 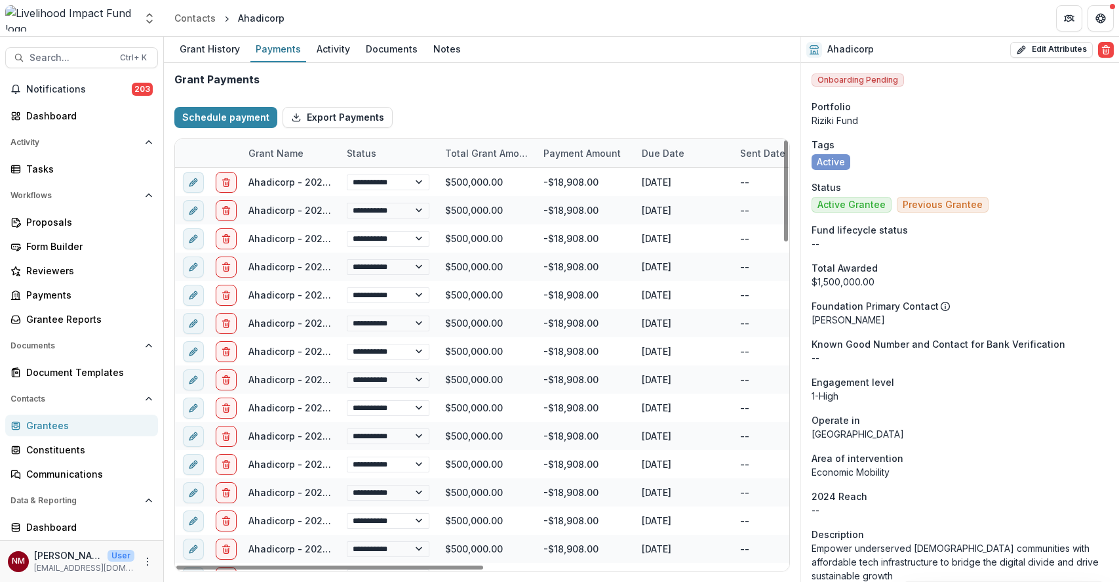 I want to click on a: Dashboard, so click(x=81, y=115).